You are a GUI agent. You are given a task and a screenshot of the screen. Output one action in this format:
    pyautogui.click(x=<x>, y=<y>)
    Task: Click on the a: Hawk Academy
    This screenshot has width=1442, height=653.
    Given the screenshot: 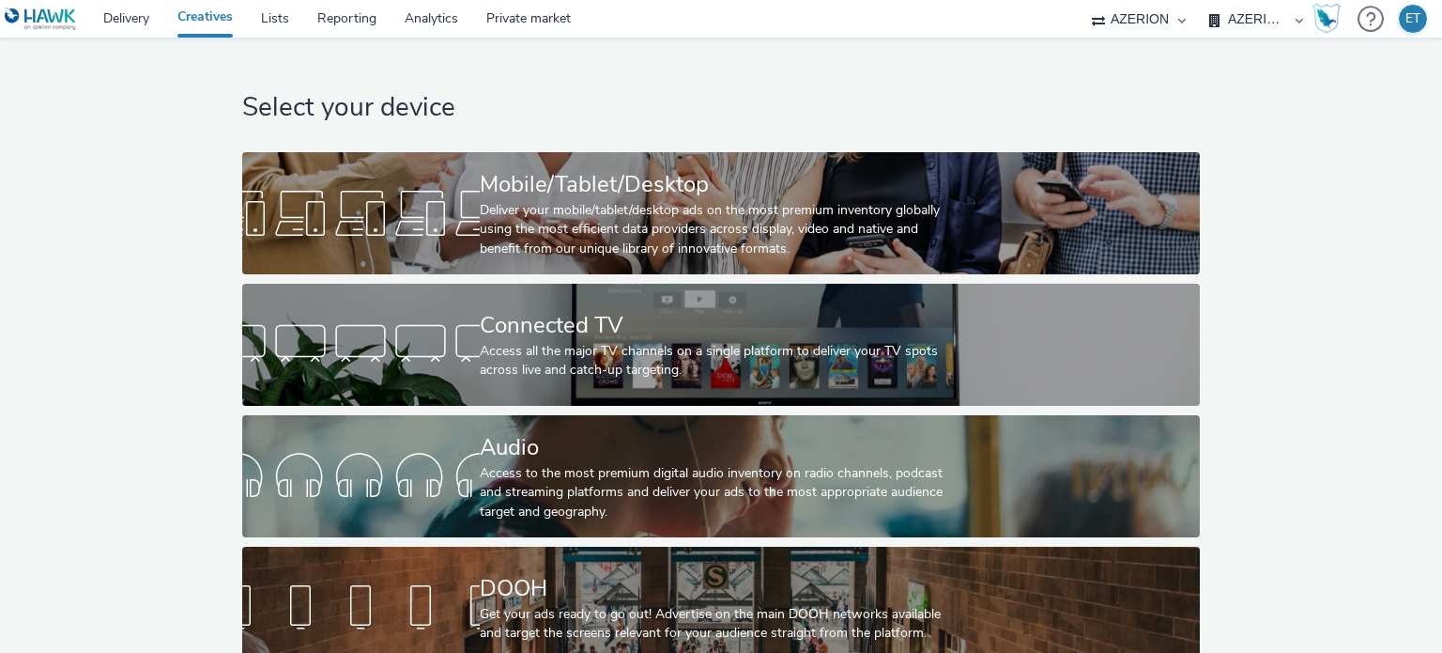 What is the action you would take?
    pyautogui.click(x=1330, y=19)
    